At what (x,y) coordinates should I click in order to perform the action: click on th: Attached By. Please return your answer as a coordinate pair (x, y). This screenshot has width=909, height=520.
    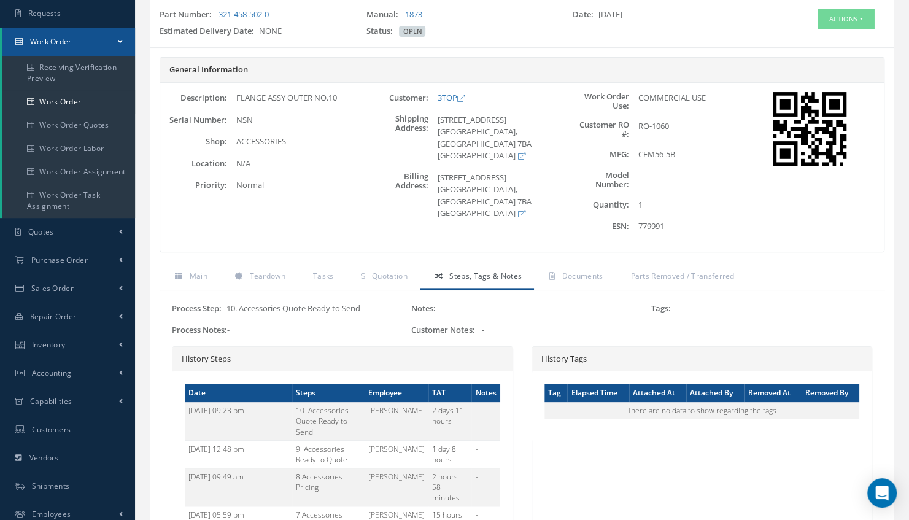
    Looking at the image, I should click on (715, 393).